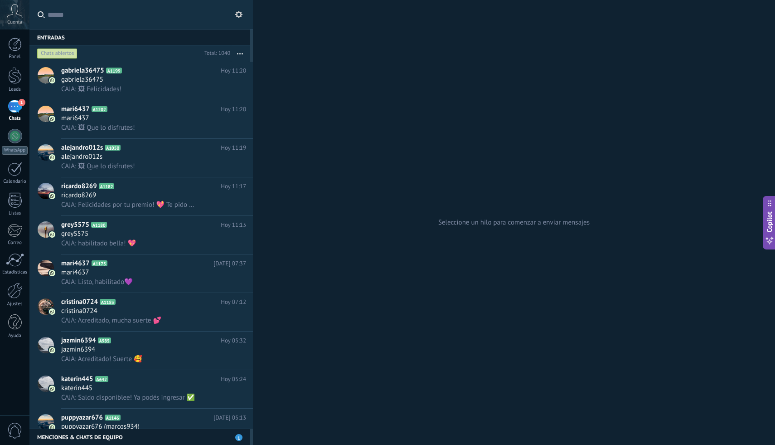 This screenshot has height=445, width=775. What do you see at coordinates (141, 196) in the screenshot?
I see `a: avatariconricardo8269A1182Hoy 11:17ricardo8269CAJA: Felicidades por tu premio! 💖 Te pido CBU, tit...` at bounding box center [141, 196].